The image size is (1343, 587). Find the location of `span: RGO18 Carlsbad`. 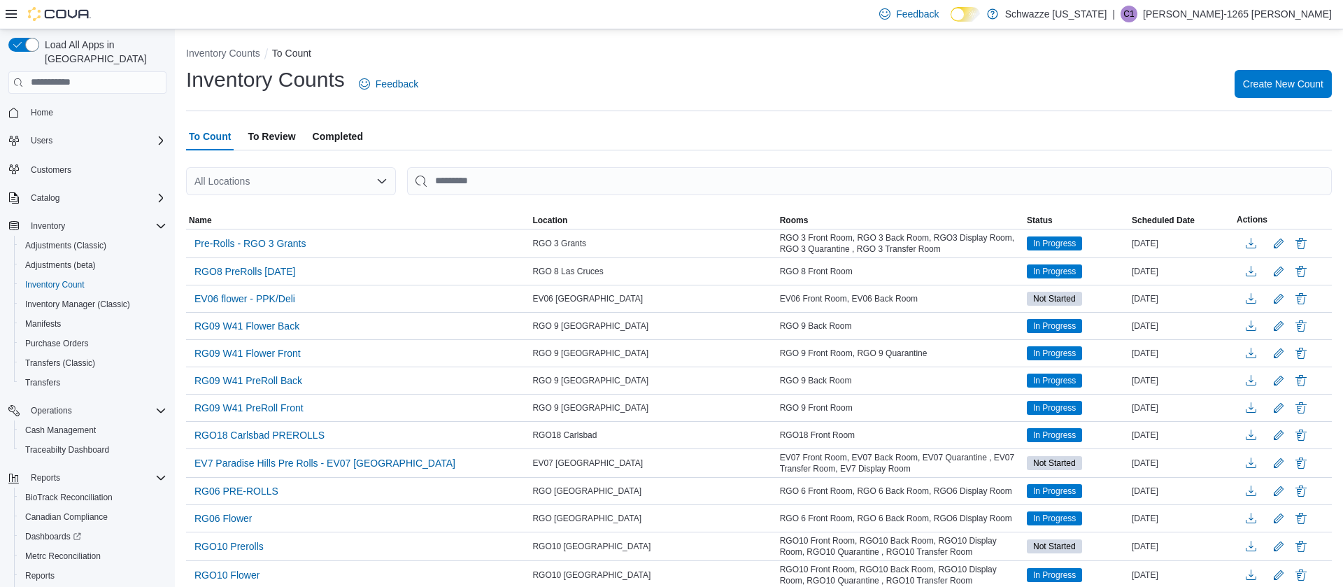

span: RGO18 Carlsbad is located at coordinates (564, 435).